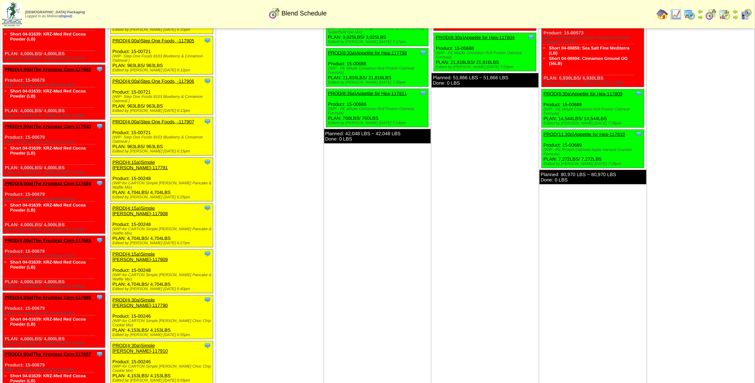  What do you see at coordinates (593, 52) in the screenshot?
I see `div: Product: 15-00573 PLAN: 6,930LBS / 6,930LBS` at bounding box center [593, 52].